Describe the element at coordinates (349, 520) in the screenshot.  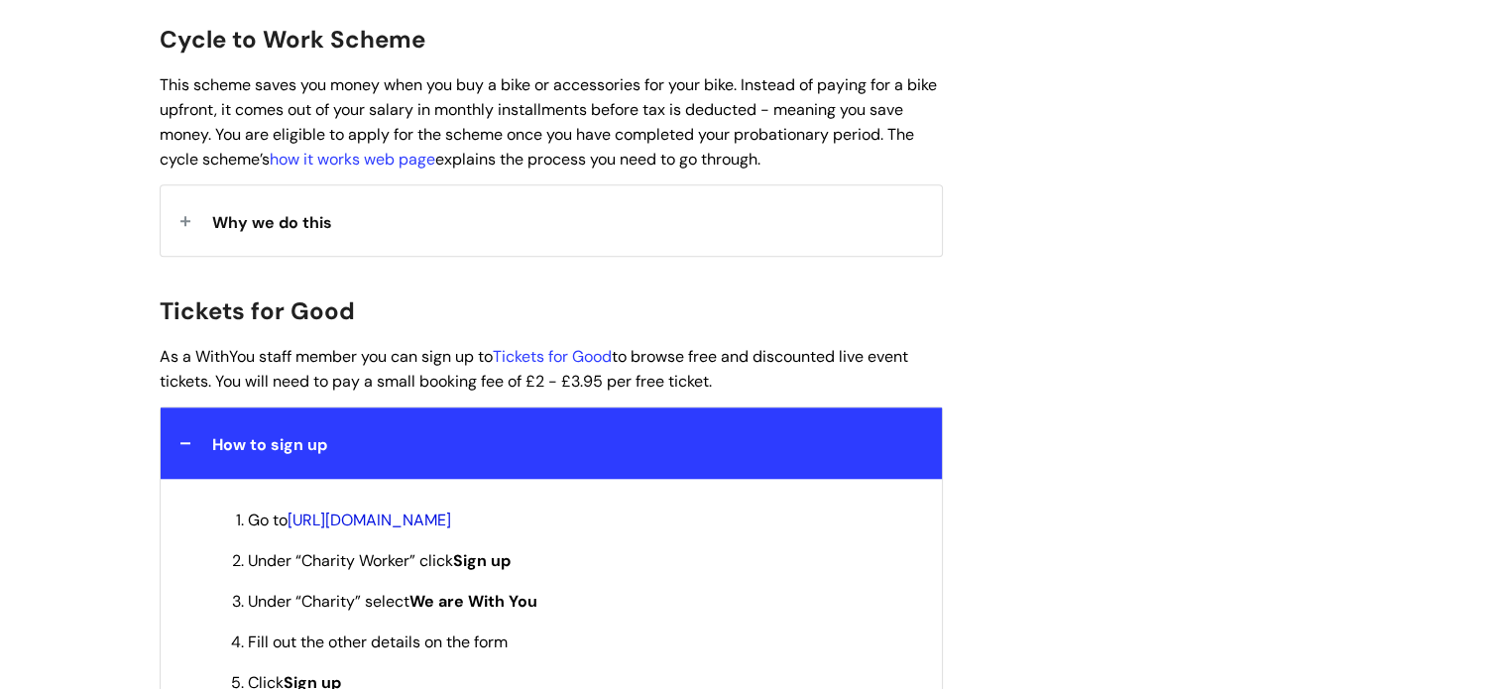
I see `span: Go to` at that location.